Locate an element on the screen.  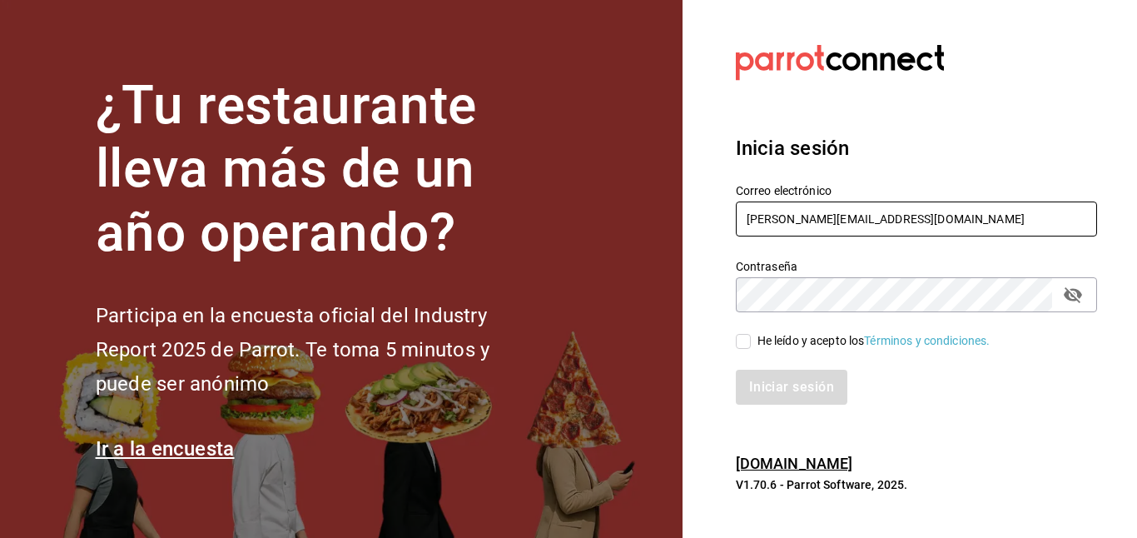
label: Contraseña is located at coordinates (916, 265).